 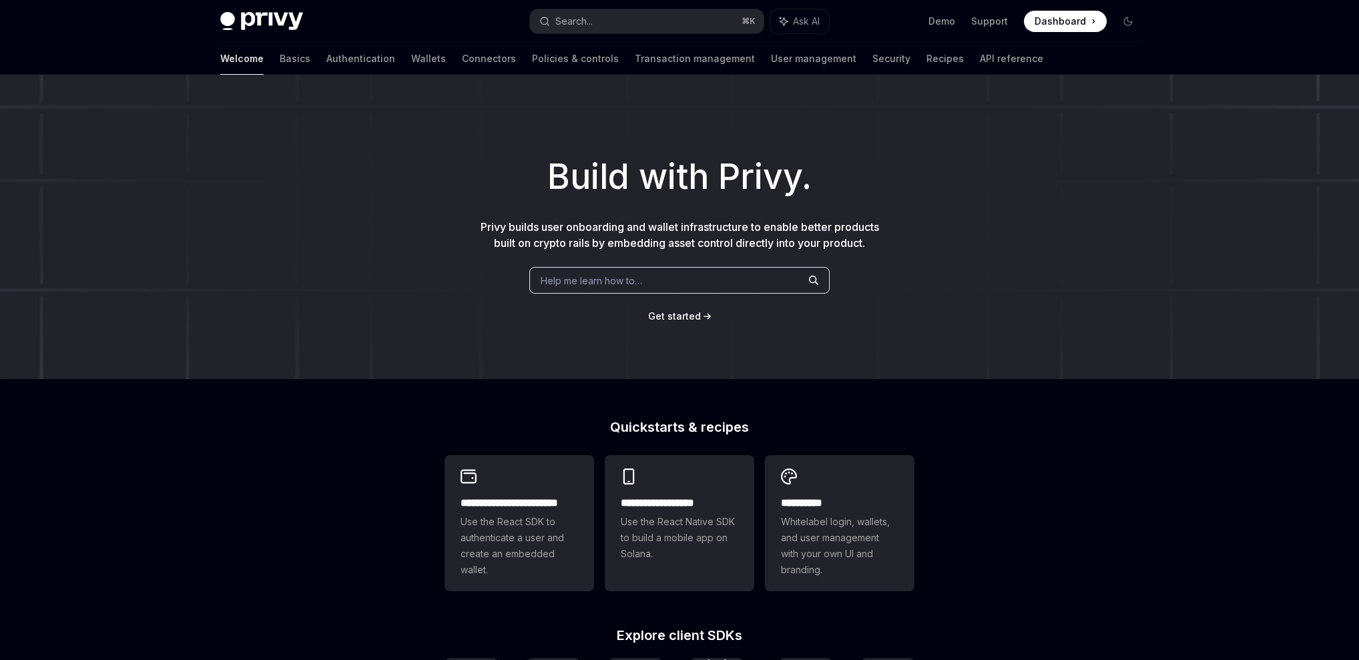 What do you see at coordinates (840, 546) in the screenshot?
I see `span: Whitelabel login, wallets, and user management with your own UI and branding.` at bounding box center [840, 546].